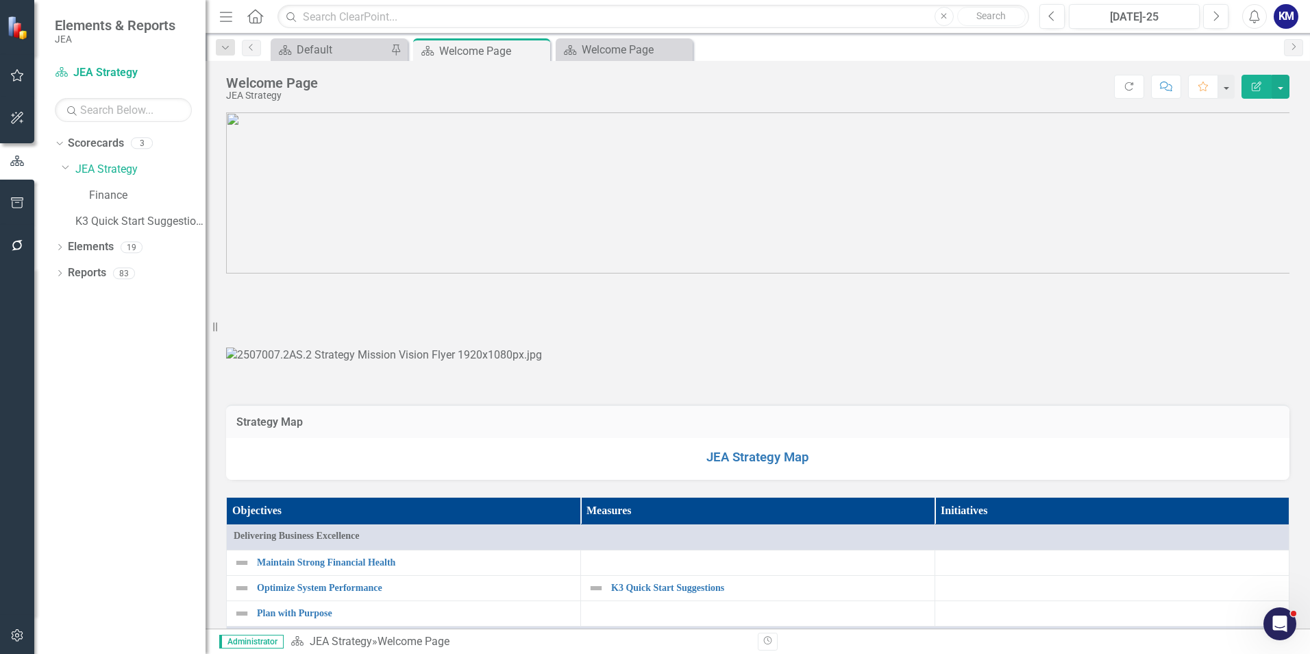 The width and height of the screenshot is (1310, 654). Describe the element at coordinates (96, 143) in the screenshot. I see `a: Scorecards` at that location.